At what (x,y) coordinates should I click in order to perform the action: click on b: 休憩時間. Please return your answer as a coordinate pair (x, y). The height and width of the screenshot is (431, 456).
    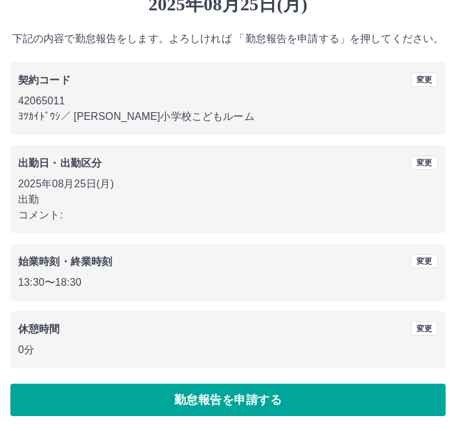
    Looking at the image, I should click on (39, 329).